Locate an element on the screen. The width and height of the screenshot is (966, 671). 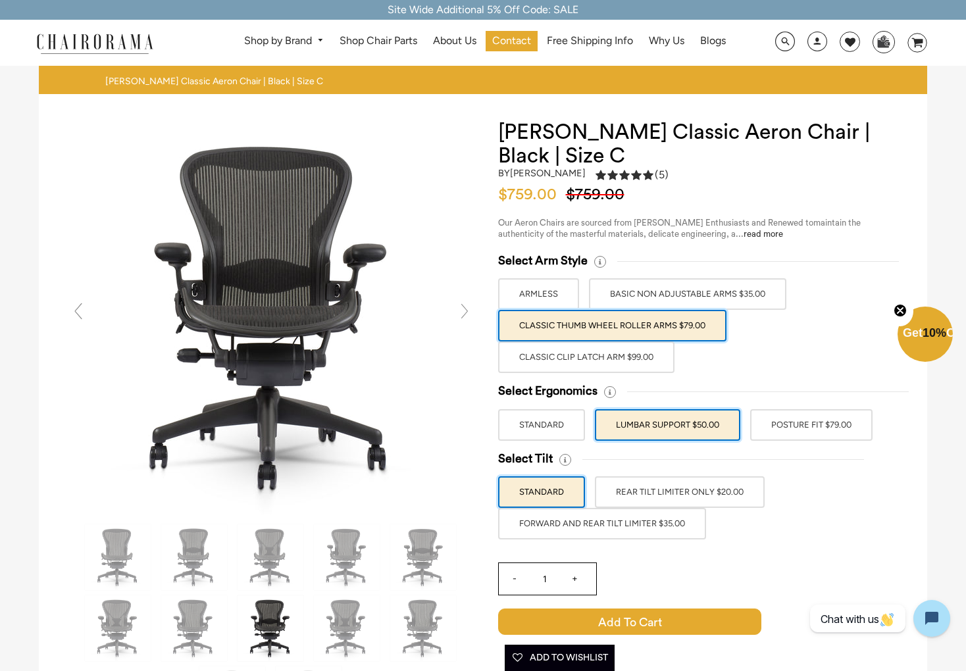
span: Select Tilt is located at coordinates (525, 459).